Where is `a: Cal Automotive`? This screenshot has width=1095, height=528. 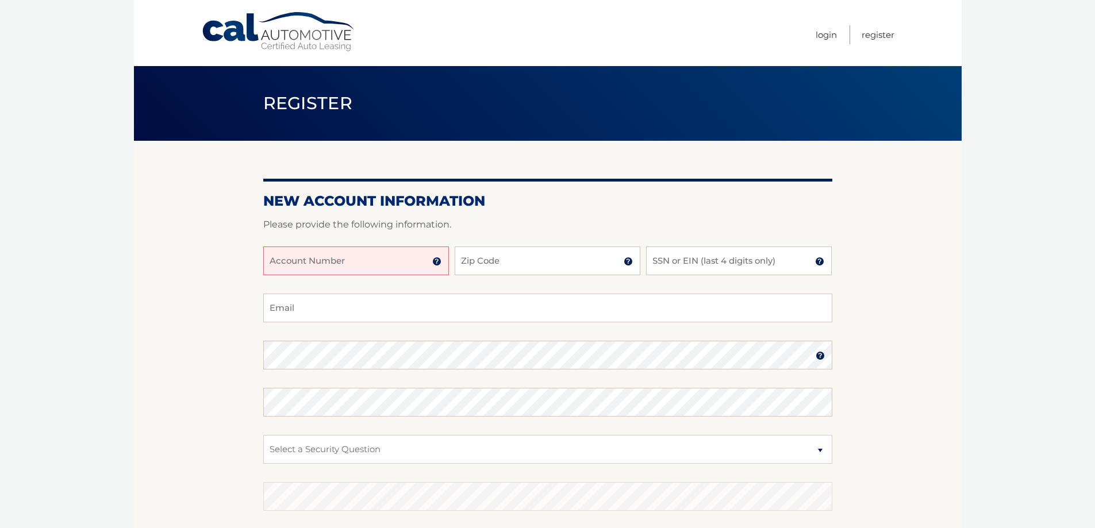 a: Cal Automotive is located at coordinates (279, 32).